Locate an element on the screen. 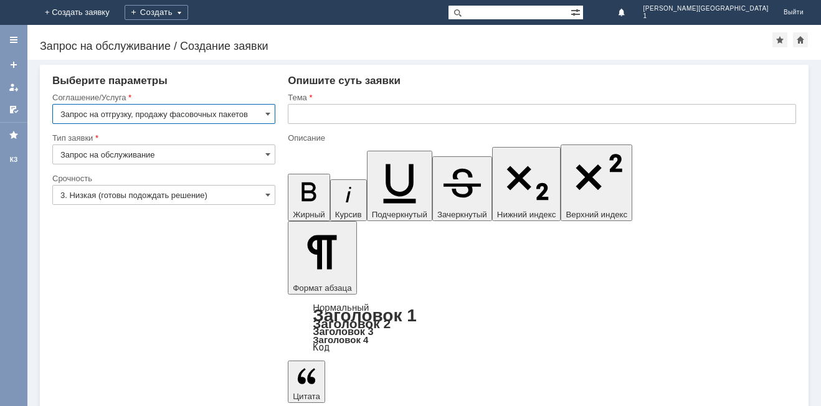 This screenshot has width=821, height=406. div: Описание is located at coordinates (541, 138).